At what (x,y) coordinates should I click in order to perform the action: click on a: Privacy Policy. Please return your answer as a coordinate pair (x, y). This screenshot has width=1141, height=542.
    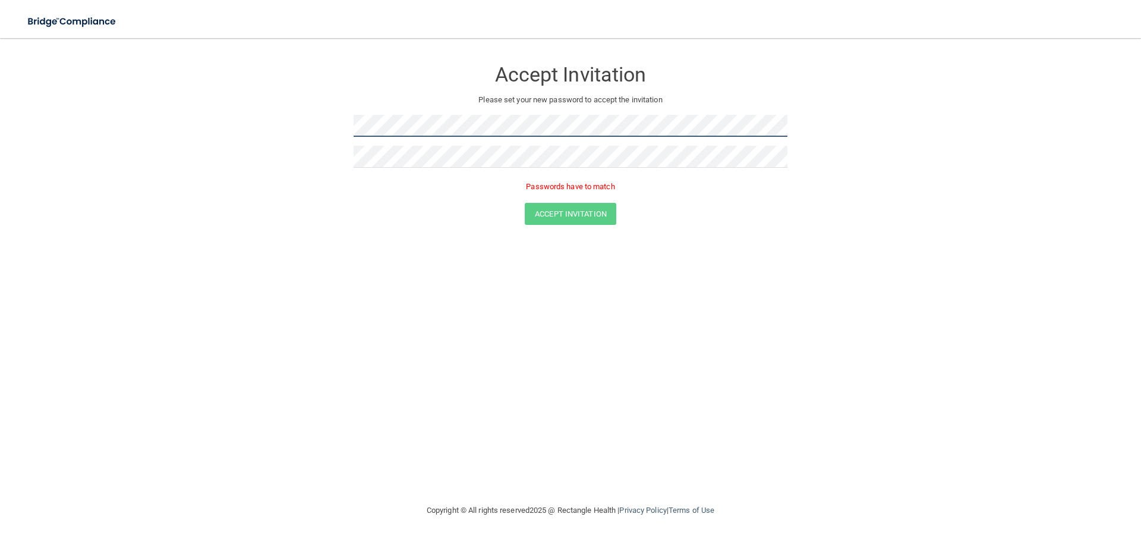
    Looking at the image, I should click on (643, 509).